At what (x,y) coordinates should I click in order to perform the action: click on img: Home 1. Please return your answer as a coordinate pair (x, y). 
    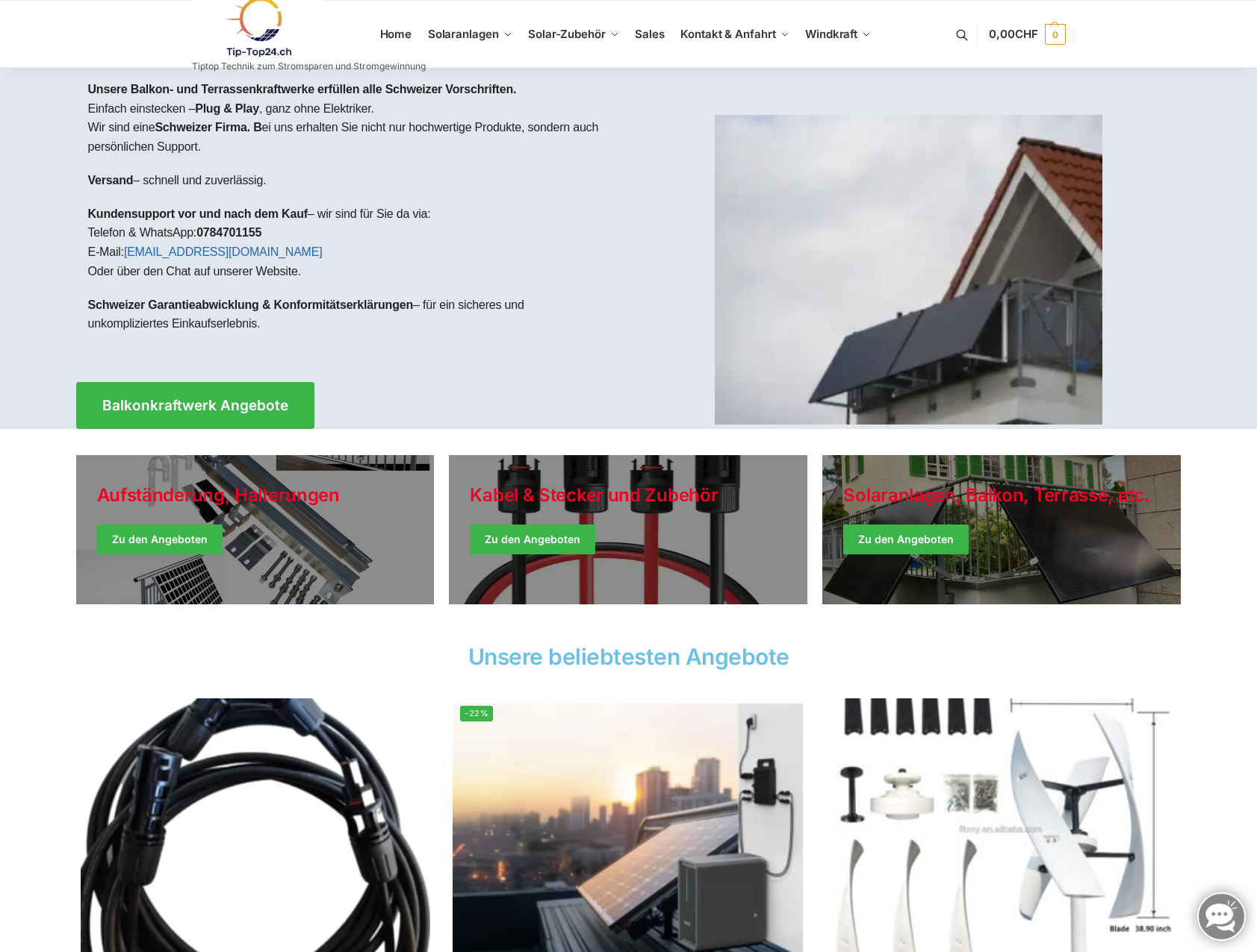
    Looking at the image, I should click on (908, 269).